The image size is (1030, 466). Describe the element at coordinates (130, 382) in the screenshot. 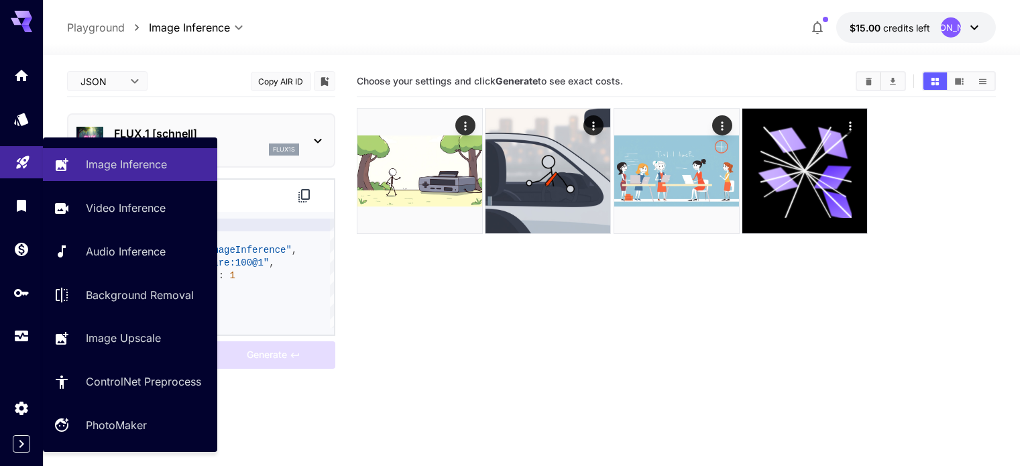

I see `a: ControlNet Preprocess` at that location.